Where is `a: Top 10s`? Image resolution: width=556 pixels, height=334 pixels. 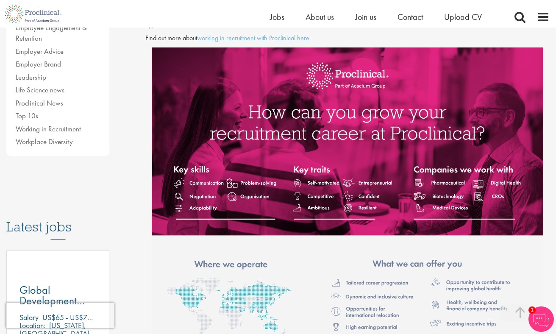 a: Top 10s is located at coordinates (27, 116).